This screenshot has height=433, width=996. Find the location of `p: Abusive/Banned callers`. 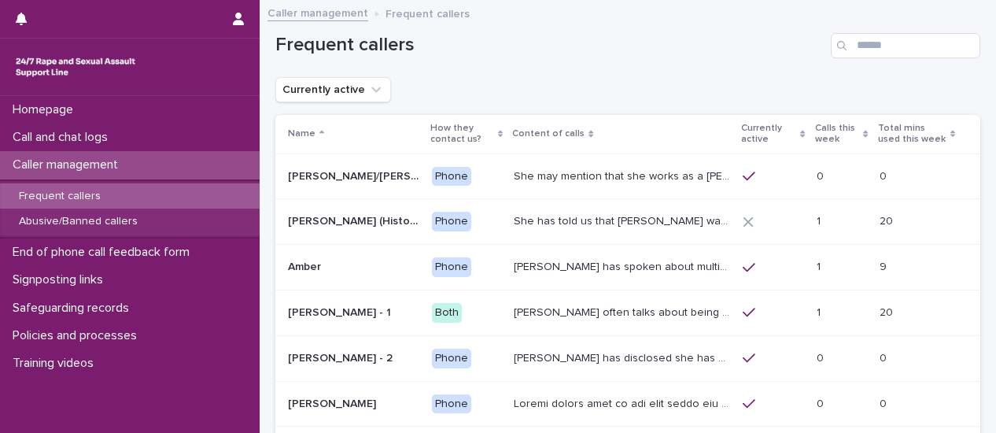

p: Abusive/Banned callers is located at coordinates (78, 221).